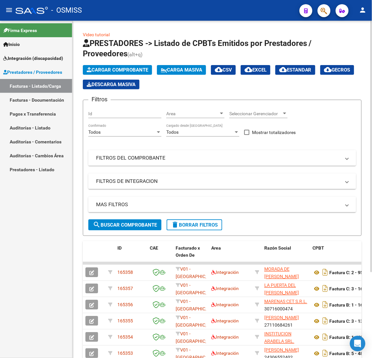  Describe the element at coordinates (255, 70) in the screenshot. I see `span: EXCEL` at that location.